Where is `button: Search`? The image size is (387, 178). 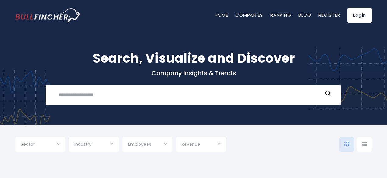 button: Search is located at coordinates (328, 94).